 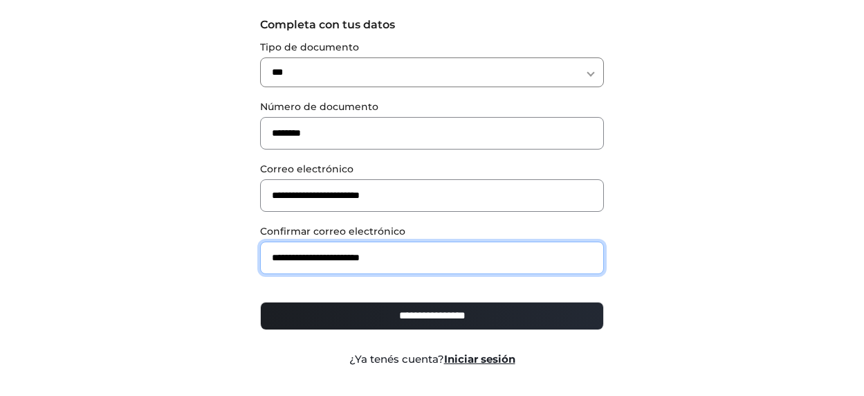 What do you see at coordinates (432, 169) in the screenshot?
I see `label: Correo electrónico` at bounding box center [432, 169].